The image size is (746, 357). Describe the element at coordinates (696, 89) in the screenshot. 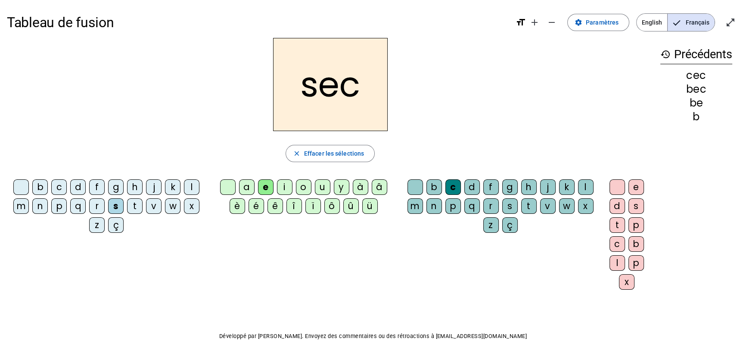

I see `div: bec` at that location.